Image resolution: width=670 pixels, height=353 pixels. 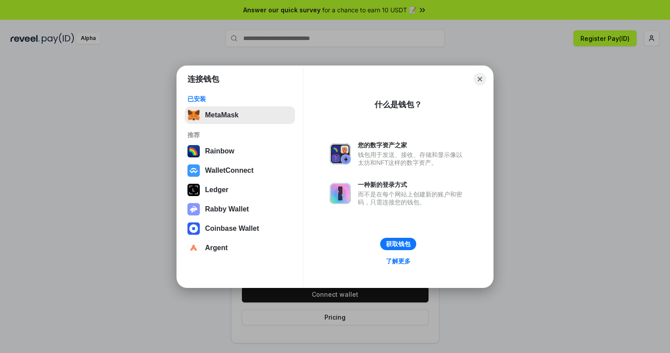 I want to click on button: Coinbase Wallet, so click(x=240, y=228).